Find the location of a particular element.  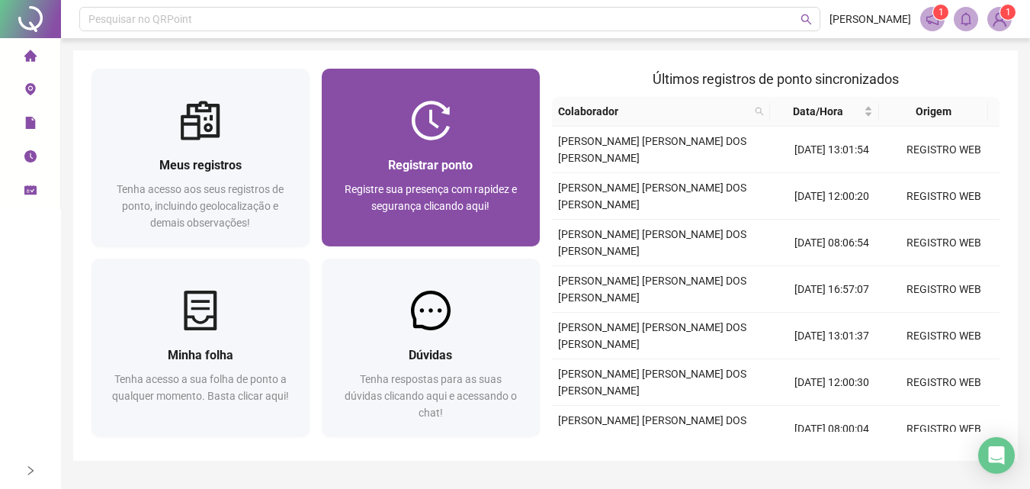

span: Minha folha is located at coordinates (200, 354).